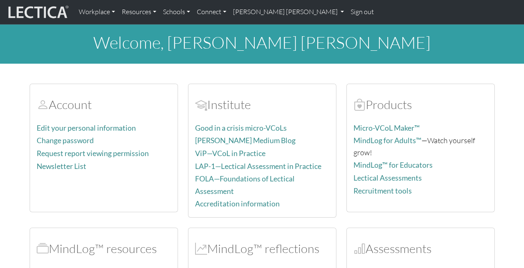  I want to click on h2: Account, so click(104, 105).